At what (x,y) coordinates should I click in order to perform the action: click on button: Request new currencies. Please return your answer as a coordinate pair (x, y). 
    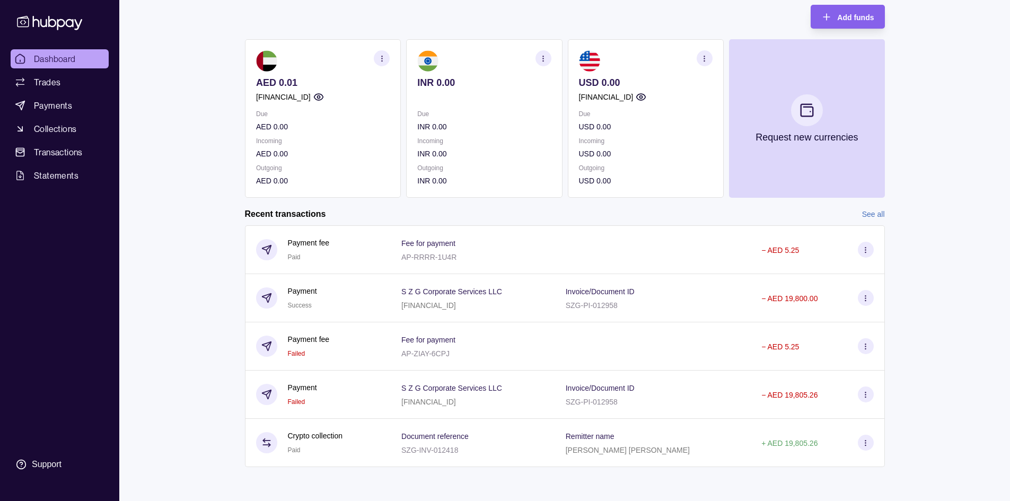
    Looking at the image, I should click on (807, 118).